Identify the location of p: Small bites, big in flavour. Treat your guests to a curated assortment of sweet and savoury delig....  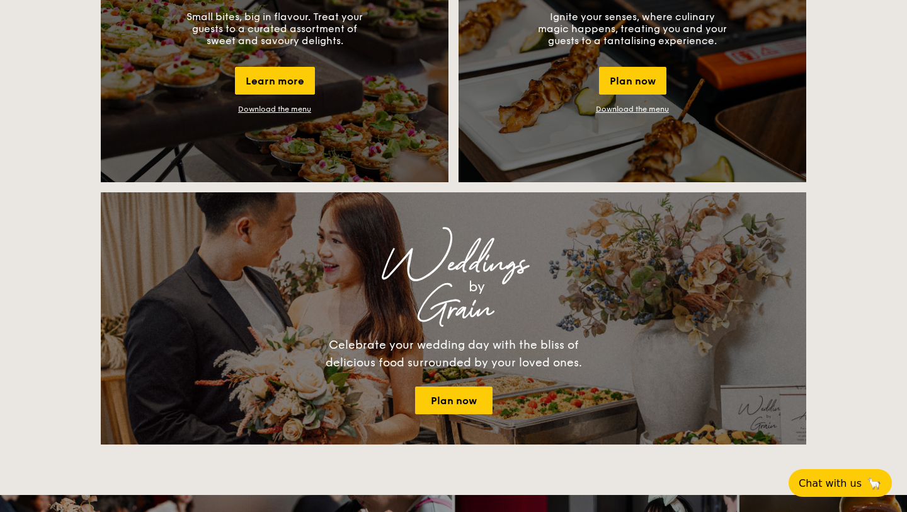
(275, 28).